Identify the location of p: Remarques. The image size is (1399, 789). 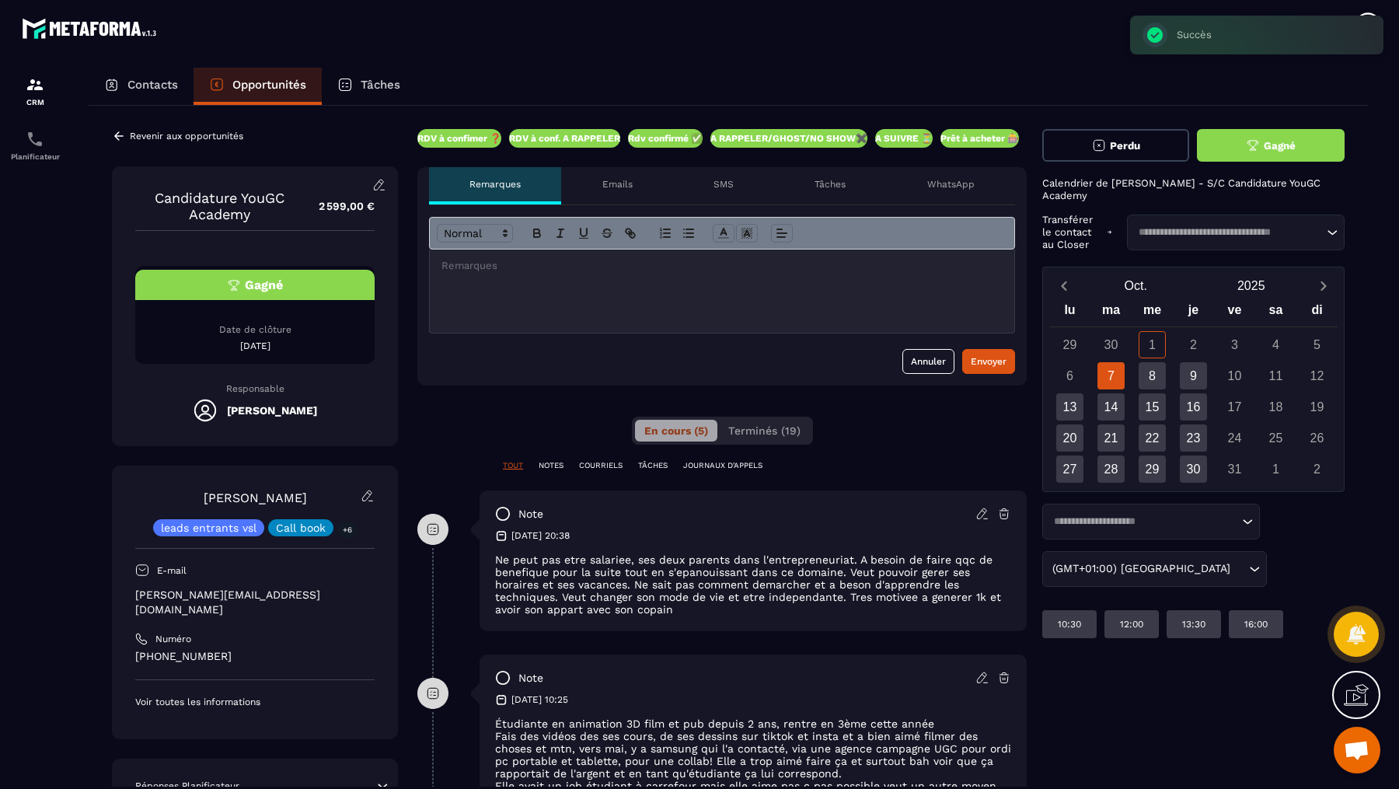
(495, 184).